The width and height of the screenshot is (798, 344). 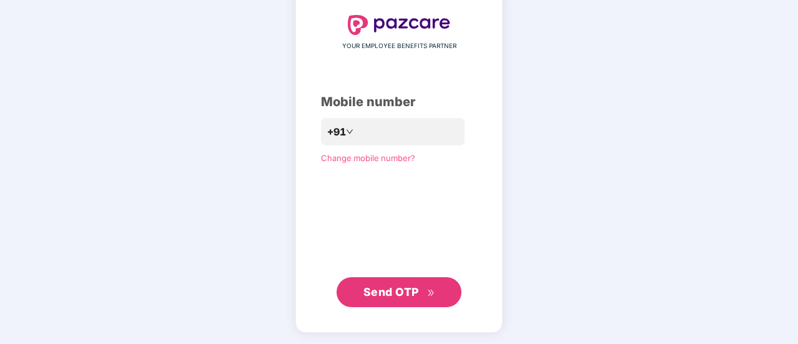 What do you see at coordinates (368, 158) in the screenshot?
I see `span: Change mobile number?` at bounding box center [368, 158].